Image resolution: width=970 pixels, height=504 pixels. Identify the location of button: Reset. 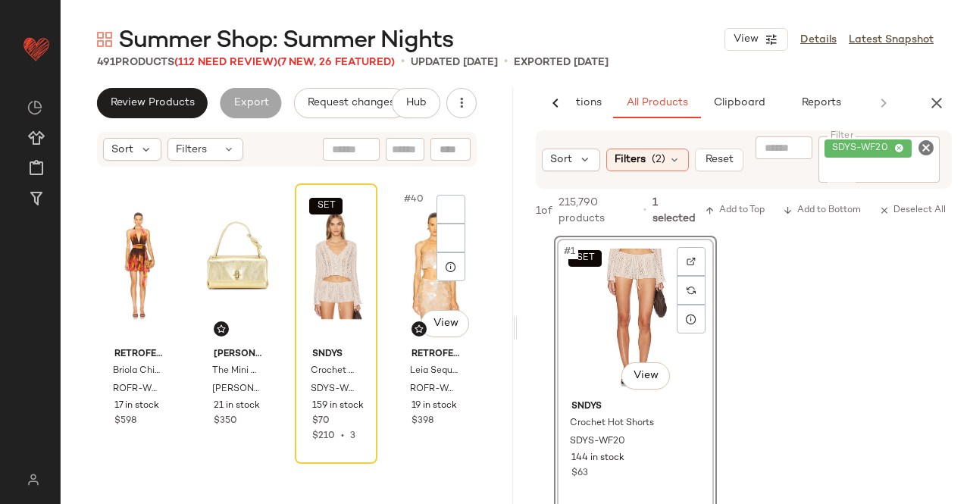
(719, 160).